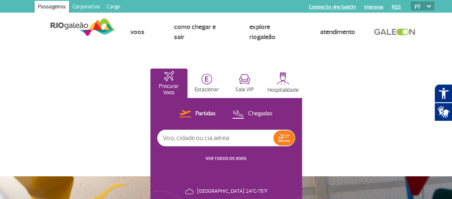 The height and width of the screenshot is (199, 452). What do you see at coordinates (207, 79) in the screenshot?
I see `img: carParkingHome.svg` at bounding box center [207, 79].